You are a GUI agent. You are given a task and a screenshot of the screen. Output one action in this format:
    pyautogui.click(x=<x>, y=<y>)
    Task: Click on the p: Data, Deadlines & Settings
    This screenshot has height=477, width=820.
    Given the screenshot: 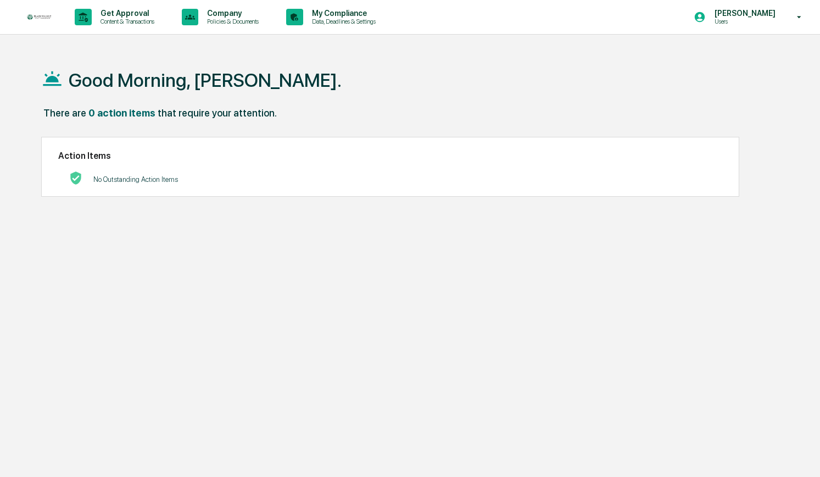 What is the action you would take?
    pyautogui.click(x=342, y=21)
    